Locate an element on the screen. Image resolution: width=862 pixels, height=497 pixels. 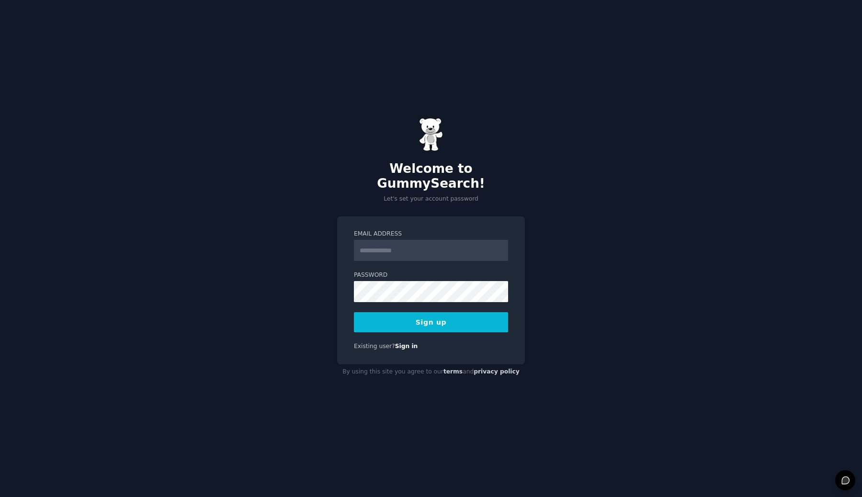
a: Sign in is located at coordinates (407, 346).